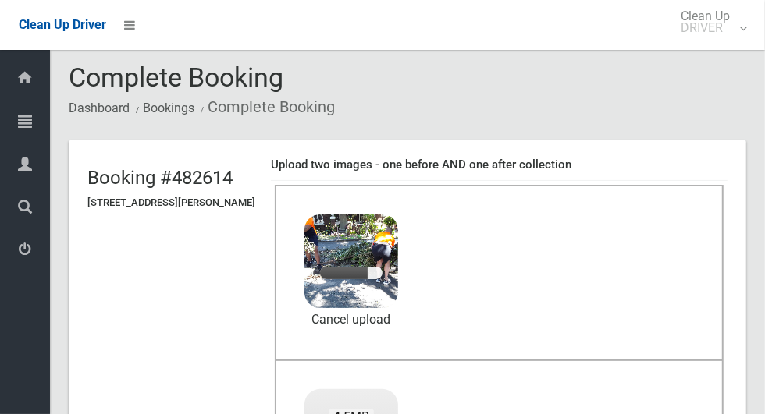 This screenshot has height=414, width=765. Describe the element at coordinates (99, 108) in the screenshot. I see `a: Dashboard` at that location.